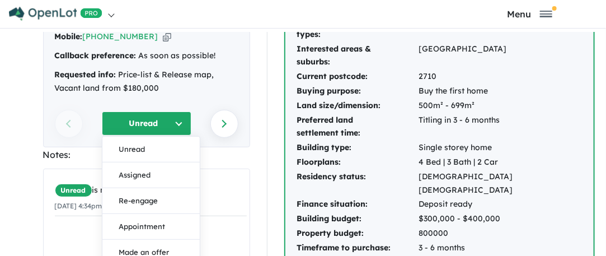 Image resolution: width=606 pixels, height=256 pixels. Describe the element at coordinates (500, 162) in the screenshot. I see `td: 4 Bed | 3 Bath | 2 Car` at that location.